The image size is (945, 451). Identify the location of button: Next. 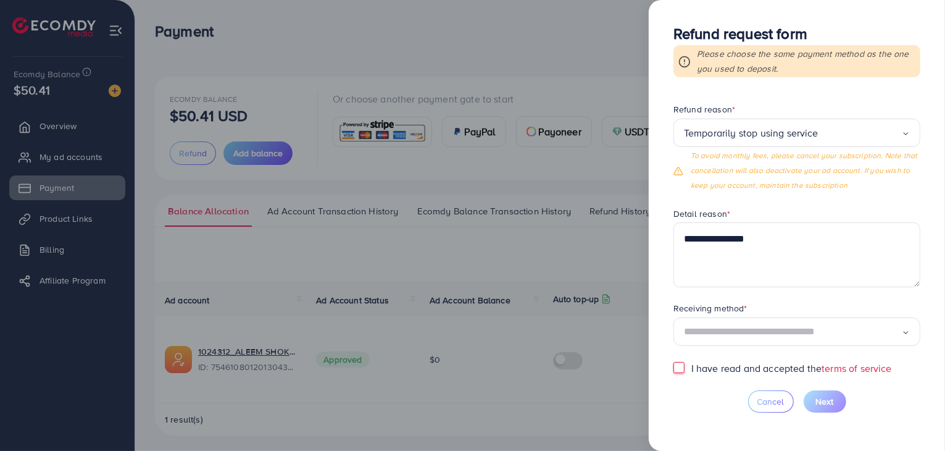
(824, 401).